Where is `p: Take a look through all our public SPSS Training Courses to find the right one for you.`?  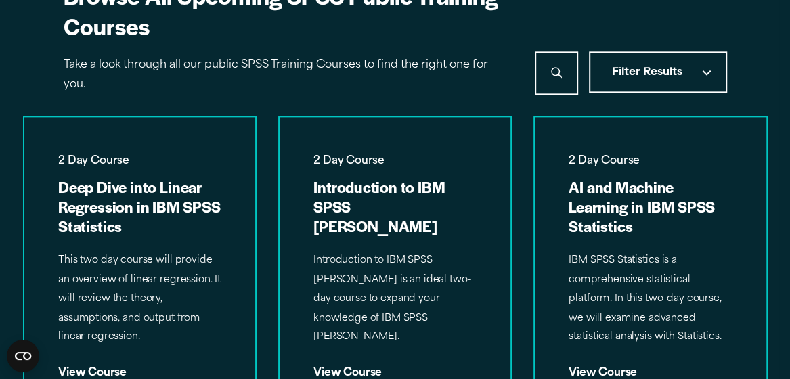
p: Take a look through all our public SPSS Training Courses to find the right one for you. is located at coordinates (283, 75).